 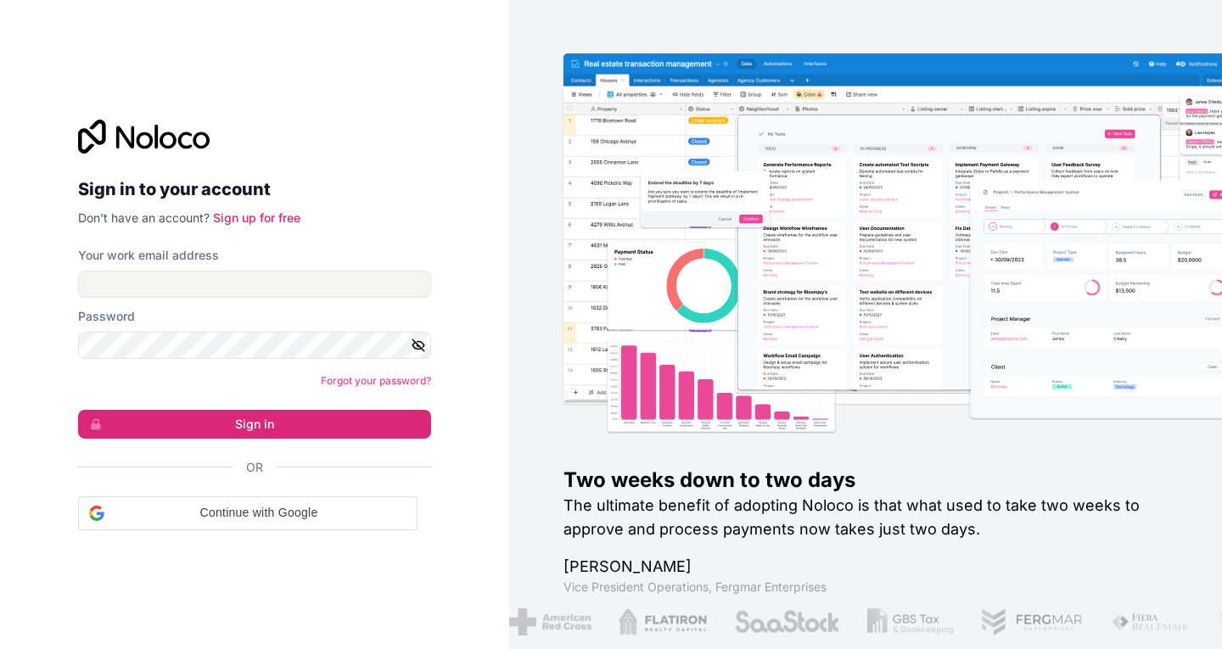 What do you see at coordinates (259, 513) in the screenshot?
I see `span: Continue with Google` at bounding box center [259, 513].